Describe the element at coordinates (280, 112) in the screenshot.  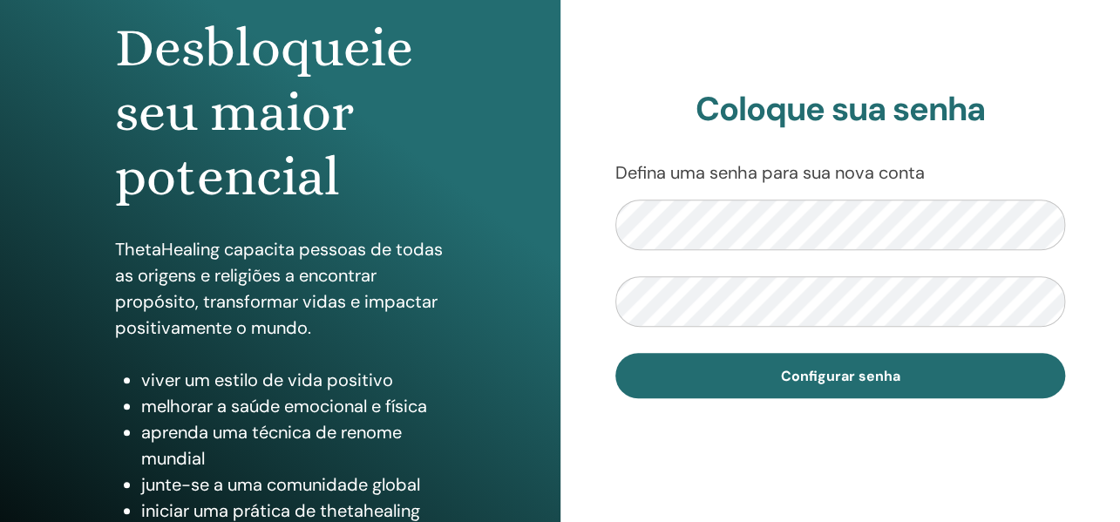
I see `h1: Desbloqueie seu maior potencial` at that location.